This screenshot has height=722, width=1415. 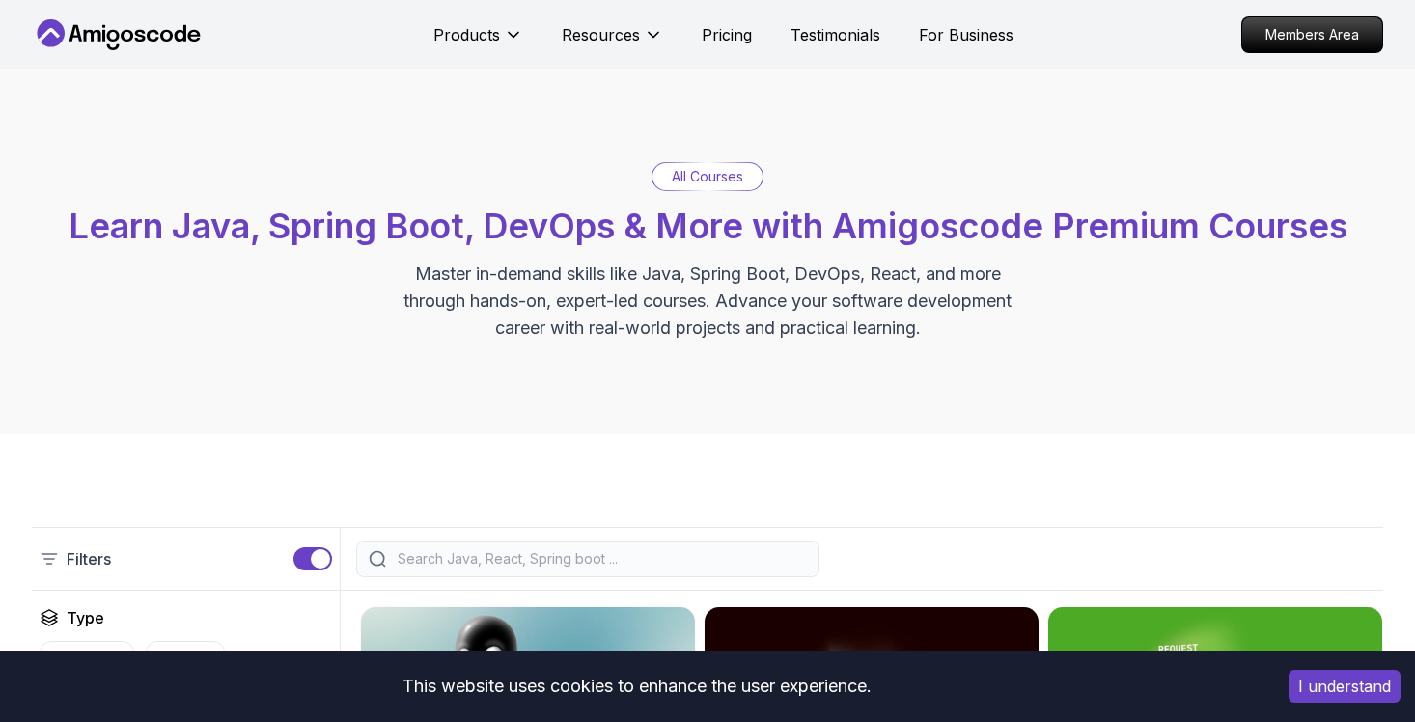 What do you see at coordinates (707, 177) in the screenshot?
I see `p: All Courses` at bounding box center [707, 177].